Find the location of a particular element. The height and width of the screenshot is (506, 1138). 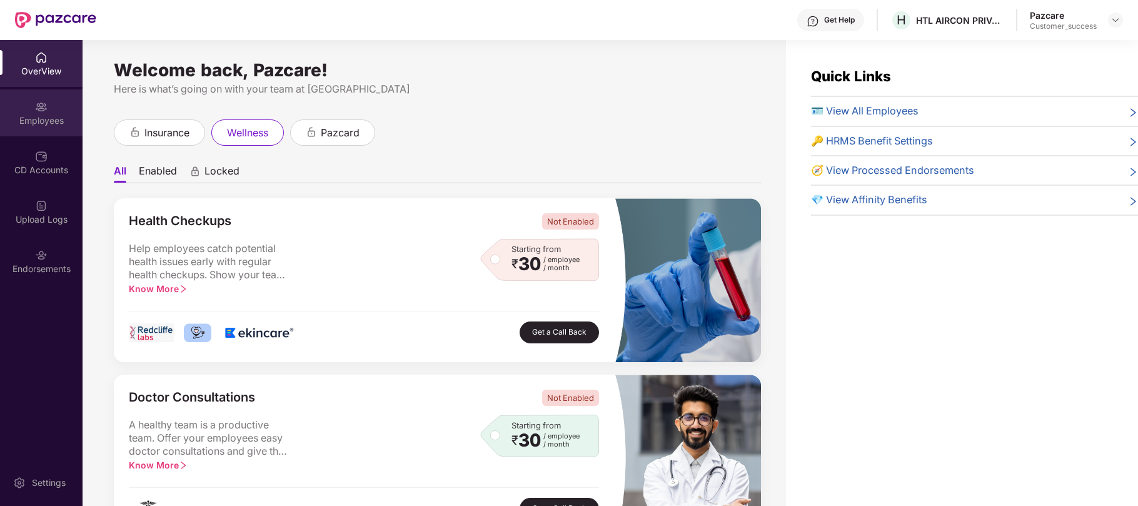

span: 🧭 View Processed Endorsements is located at coordinates (892, 170).